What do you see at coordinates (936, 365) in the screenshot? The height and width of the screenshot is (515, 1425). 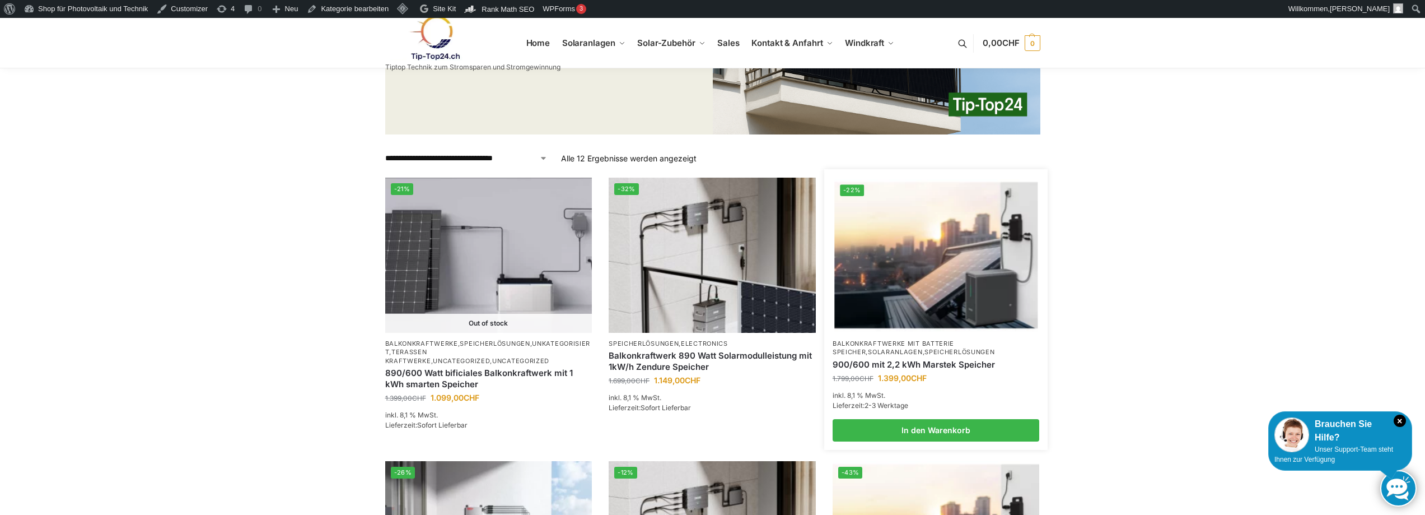 I see `a: 900/600 mit 2,2 kWh Marstek Speicher` at bounding box center [936, 365].